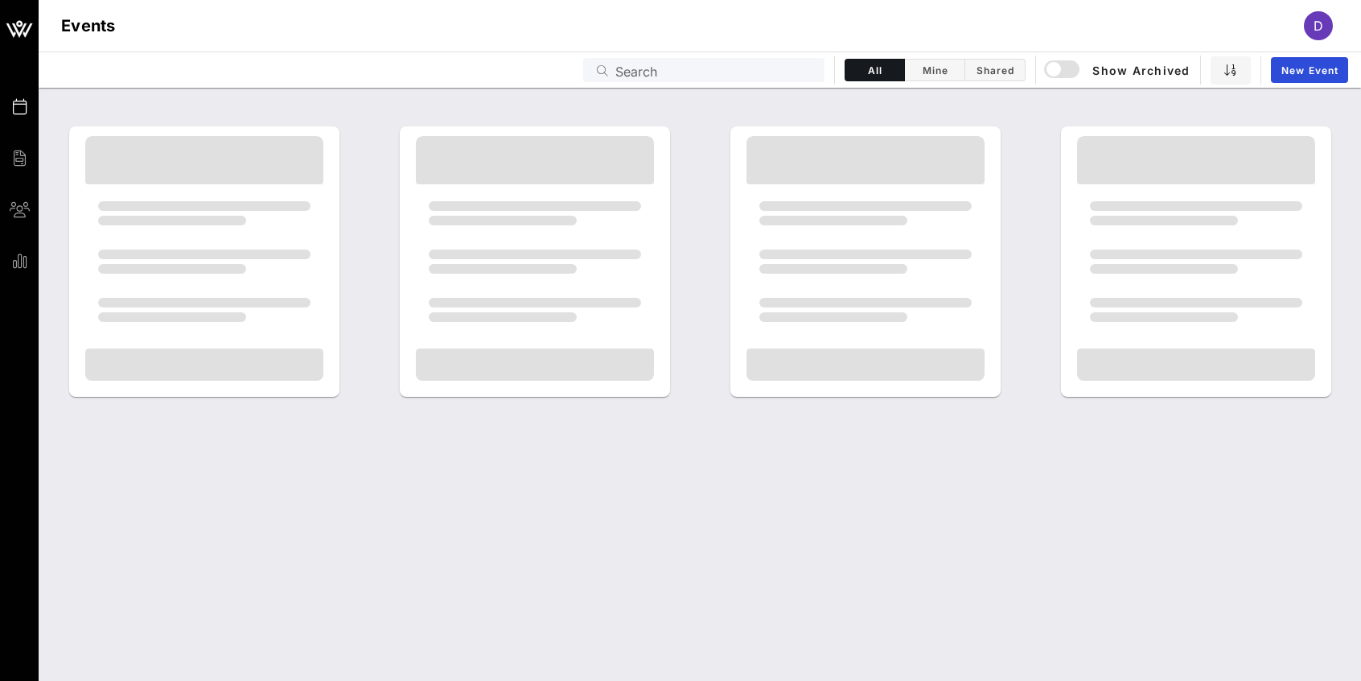 This screenshot has height=681, width=1361. I want to click on span: Mine, so click(935, 70).